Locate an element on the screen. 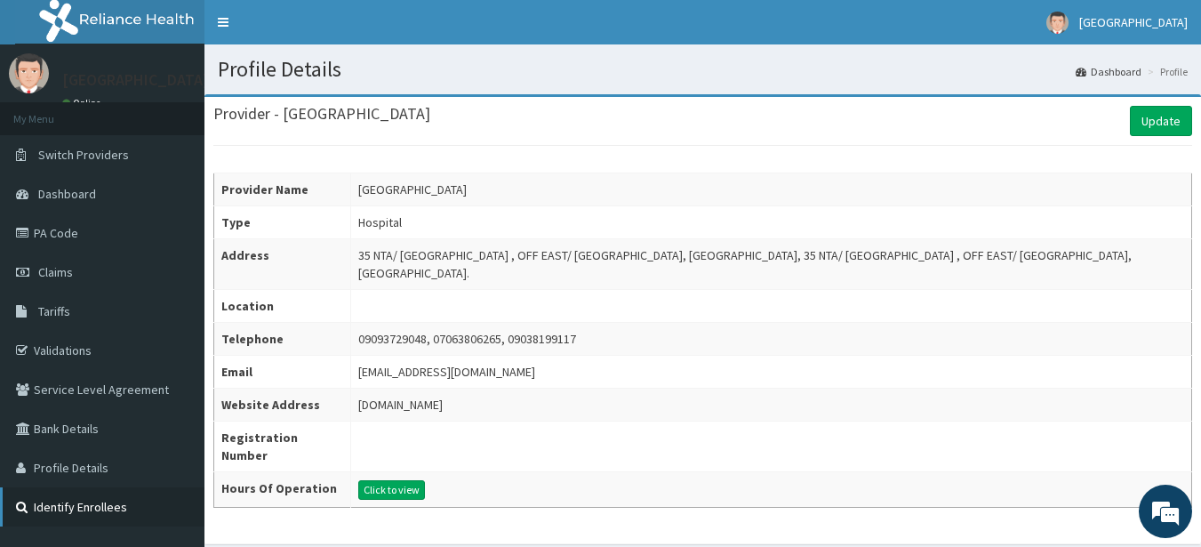  span: Claims is located at coordinates (55, 272).